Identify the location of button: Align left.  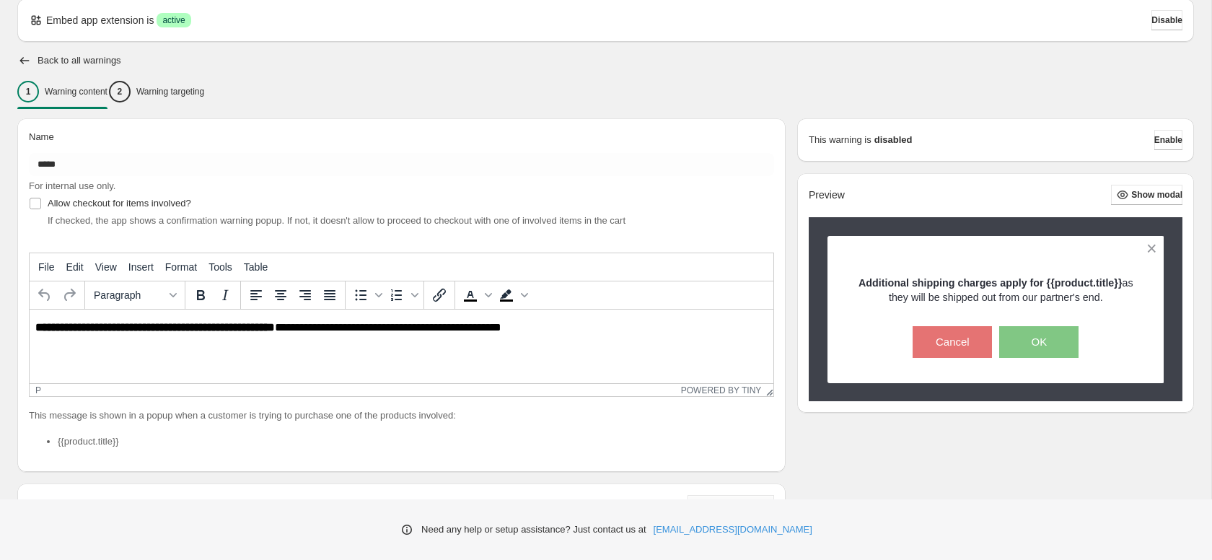
(256, 295).